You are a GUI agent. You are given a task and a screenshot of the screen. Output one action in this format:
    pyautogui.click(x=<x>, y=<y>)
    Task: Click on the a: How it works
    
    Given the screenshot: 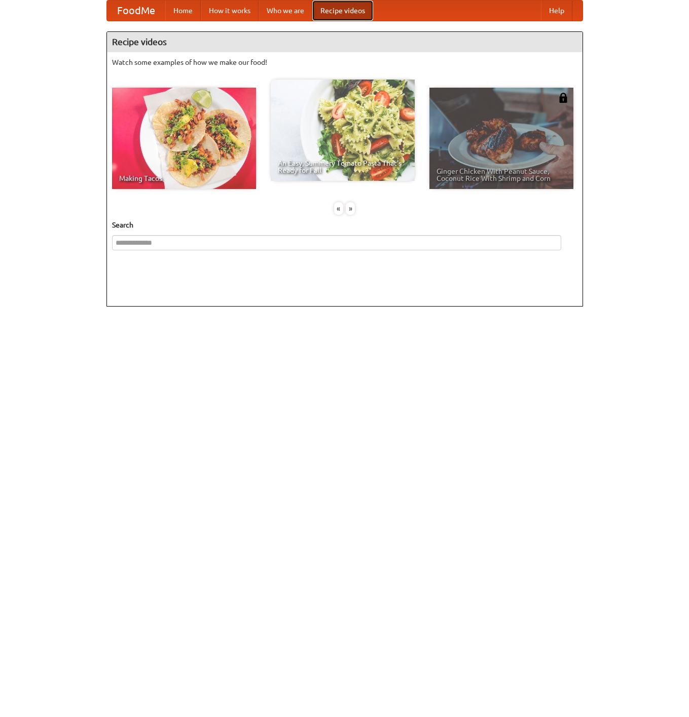 What is the action you would take?
    pyautogui.click(x=230, y=11)
    